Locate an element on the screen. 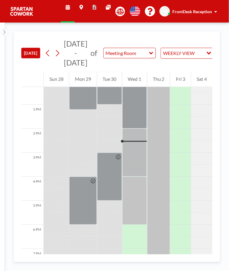 The image size is (229, 271). input: Meeting Room is located at coordinates (127, 53).